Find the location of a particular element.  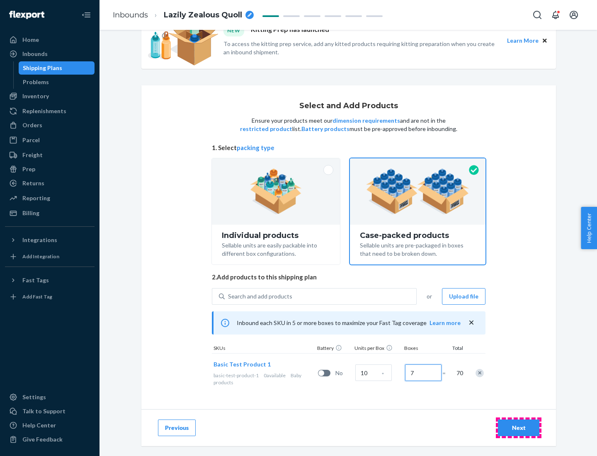

div: Billing is located at coordinates (31, 213).